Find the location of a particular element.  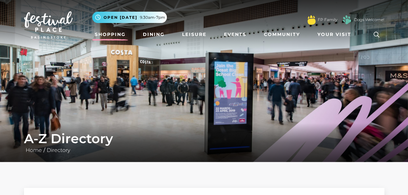

a: Community is located at coordinates (282, 34).